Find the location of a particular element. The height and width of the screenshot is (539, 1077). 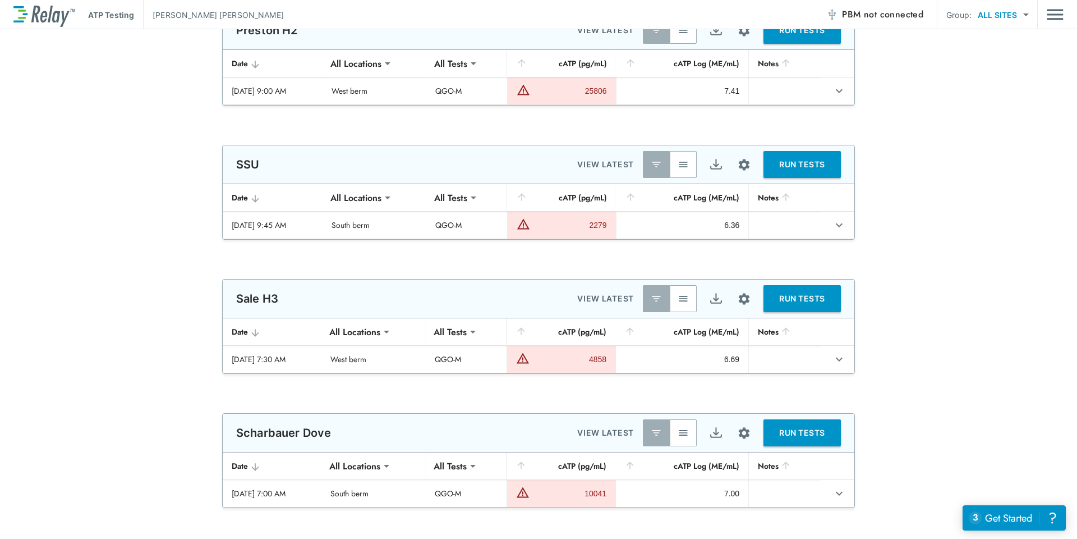

img: Drawer Icon is located at coordinates (1055, 15).